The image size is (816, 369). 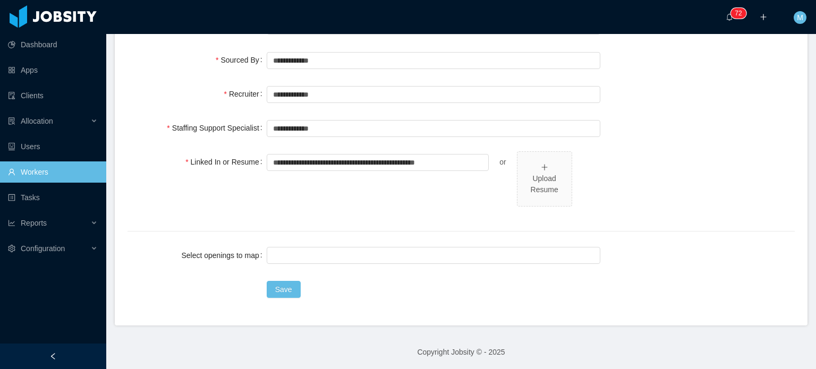 What do you see at coordinates (545, 184) in the screenshot?
I see `div: Upload Resume` at bounding box center [545, 184].